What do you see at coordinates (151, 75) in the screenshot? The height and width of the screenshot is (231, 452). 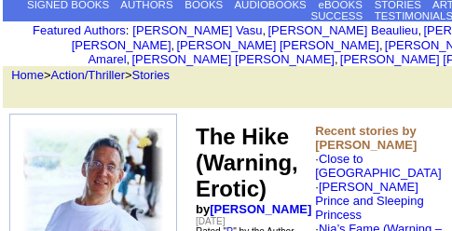 I see `a: Stories` at bounding box center [151, 75].